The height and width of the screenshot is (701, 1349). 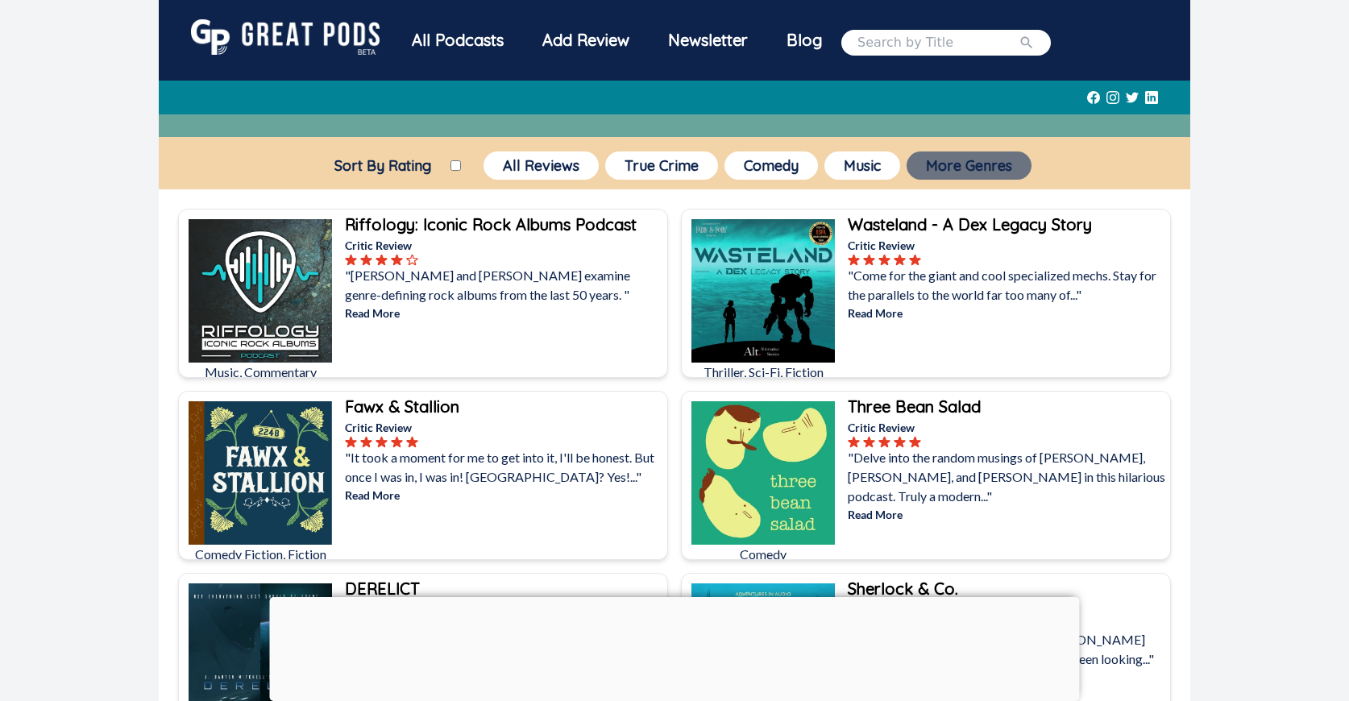 I want to click on button: Comedy, so click(x=771, y=165).